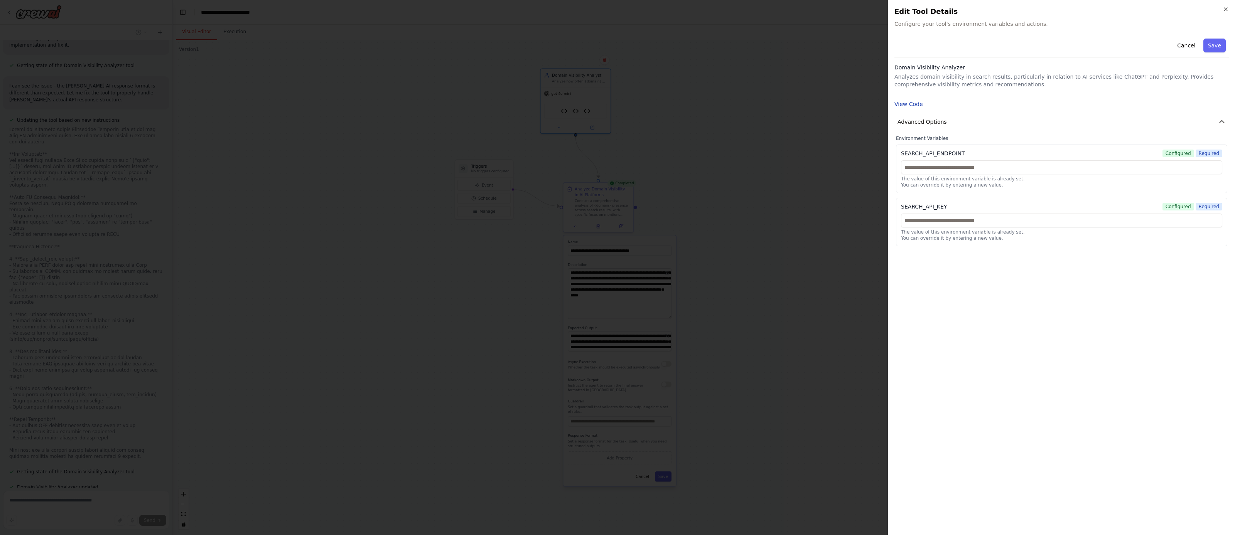 This screenshot has height=535, width=1235. Describe the element at coordinates (1214, 46) in the screenshot. I see `button: Save` at that location.